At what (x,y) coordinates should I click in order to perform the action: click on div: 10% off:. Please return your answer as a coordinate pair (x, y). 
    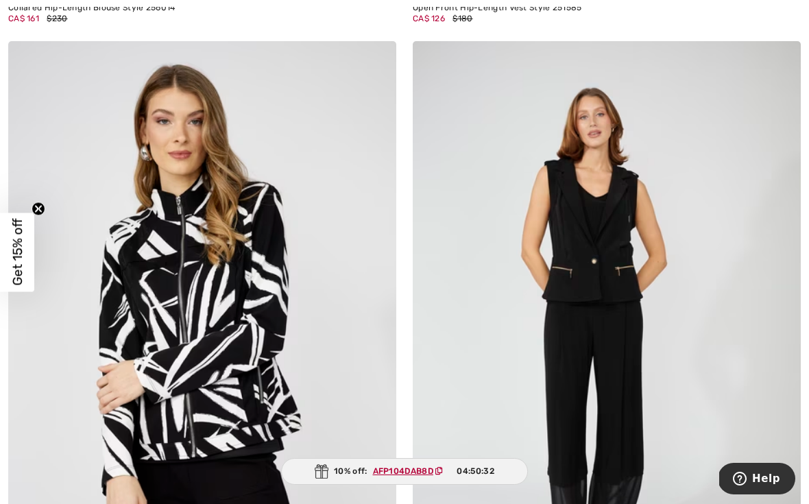
    Looking at the image, I should click on (405, 471).